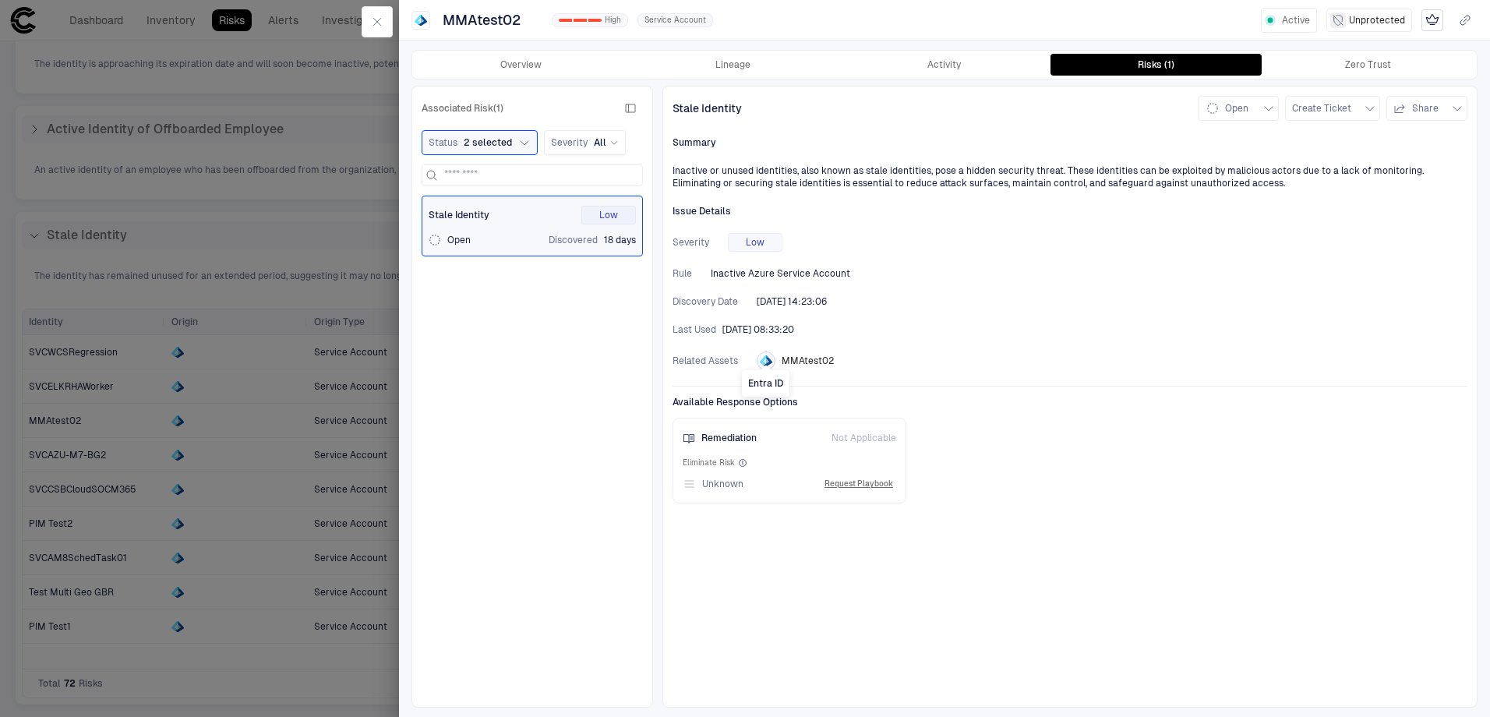  Describe the element at coordinates (1425, 108) in the screenshot. I see `span: Share` at that location.